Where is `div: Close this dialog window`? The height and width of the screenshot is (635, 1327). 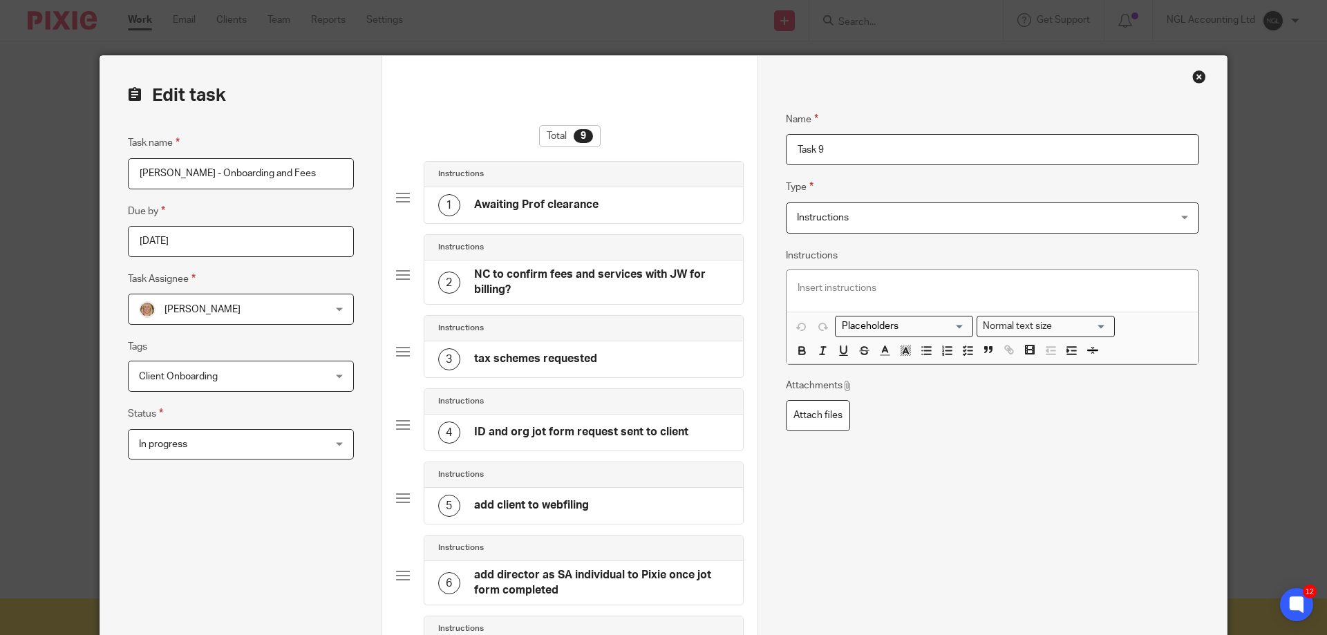
div: Close this dialog window is located at coordinates (1199, 77).